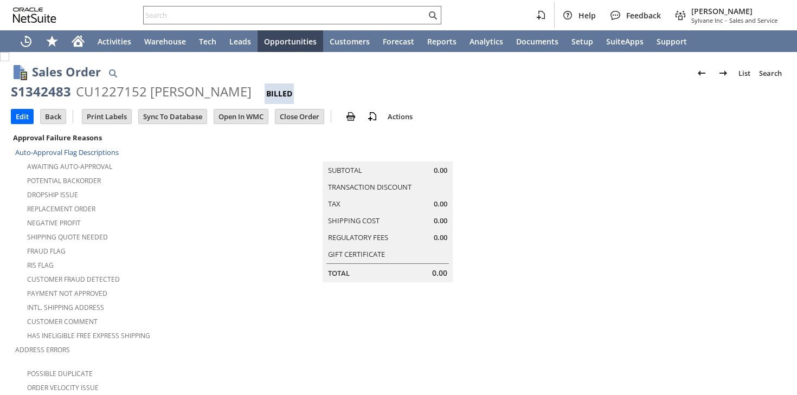 The width and height of the screenshot is (797, 395). I want to click on a: Setup, so click(582, 41).